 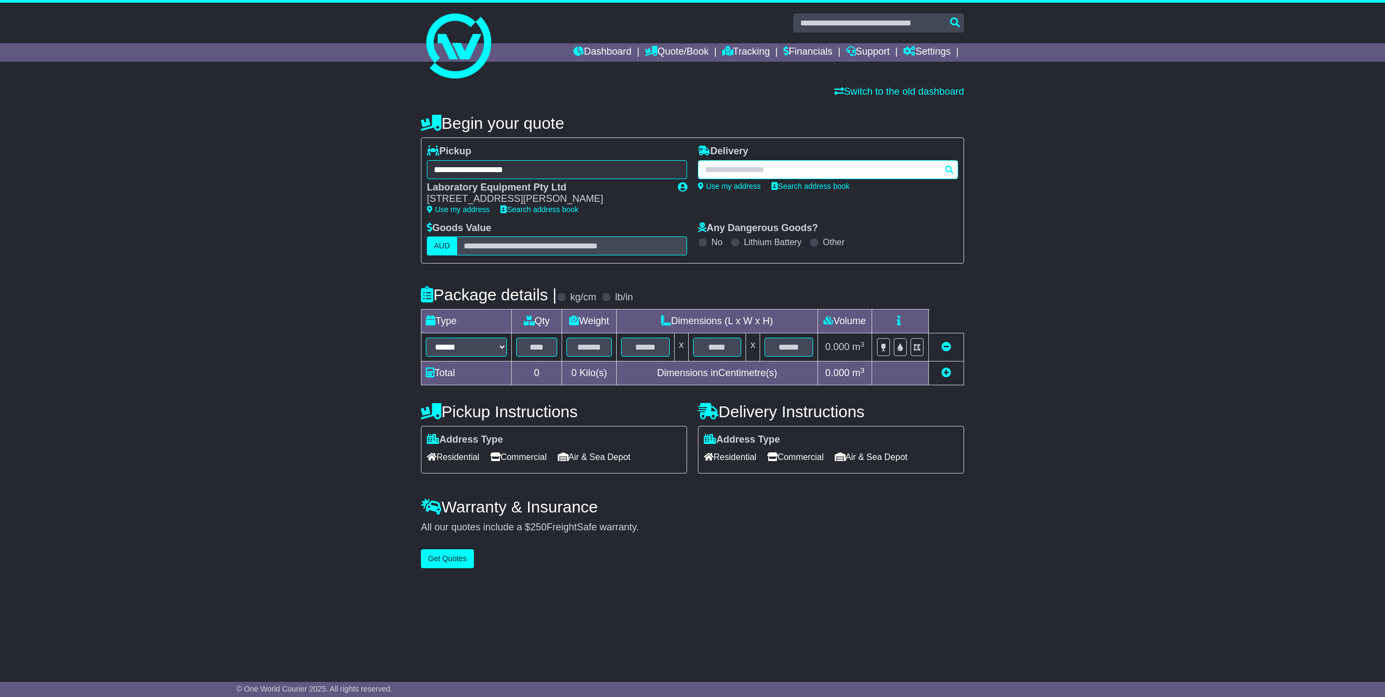 What do you see at coordinates (808, 52) in the screenshot?
I see `a: Financials` at bounding box center [808, 52].